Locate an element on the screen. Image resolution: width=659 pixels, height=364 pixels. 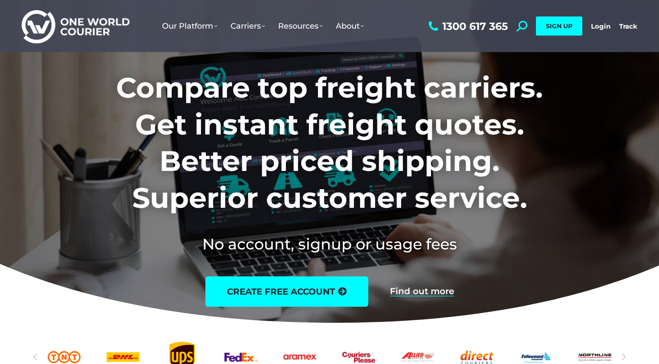
img: One World Courier is located at coordinates (75, 26).